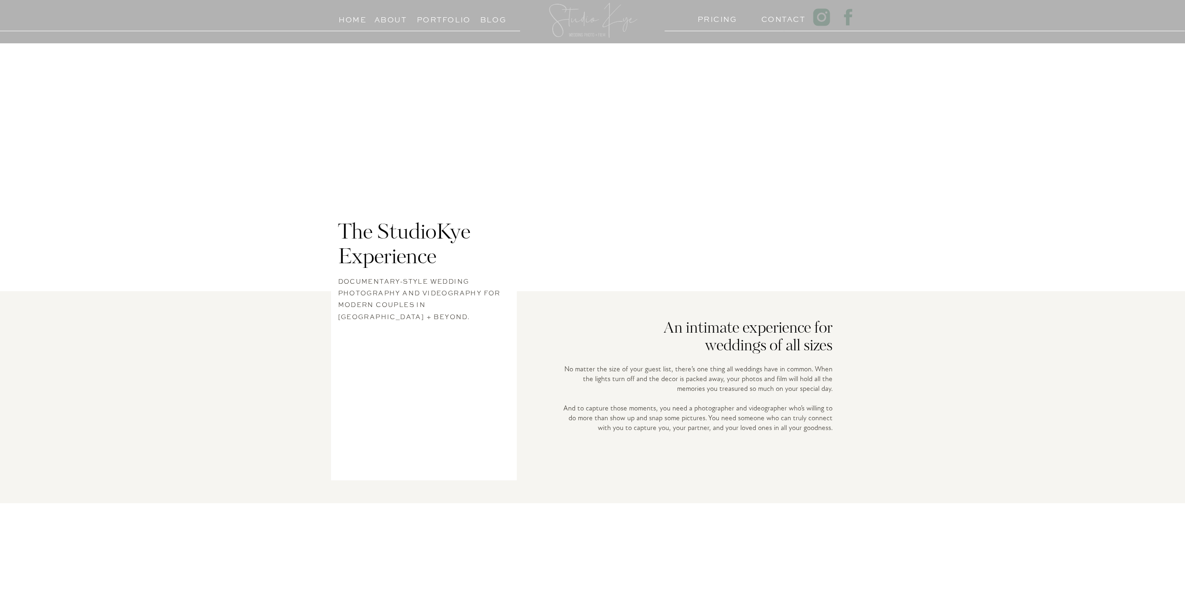 The height and width of the screenshot is (608, 1185). What do you see at coordinates (391, 17) in the screenshot?
I see `a: About` at bounding box center [391, 17].